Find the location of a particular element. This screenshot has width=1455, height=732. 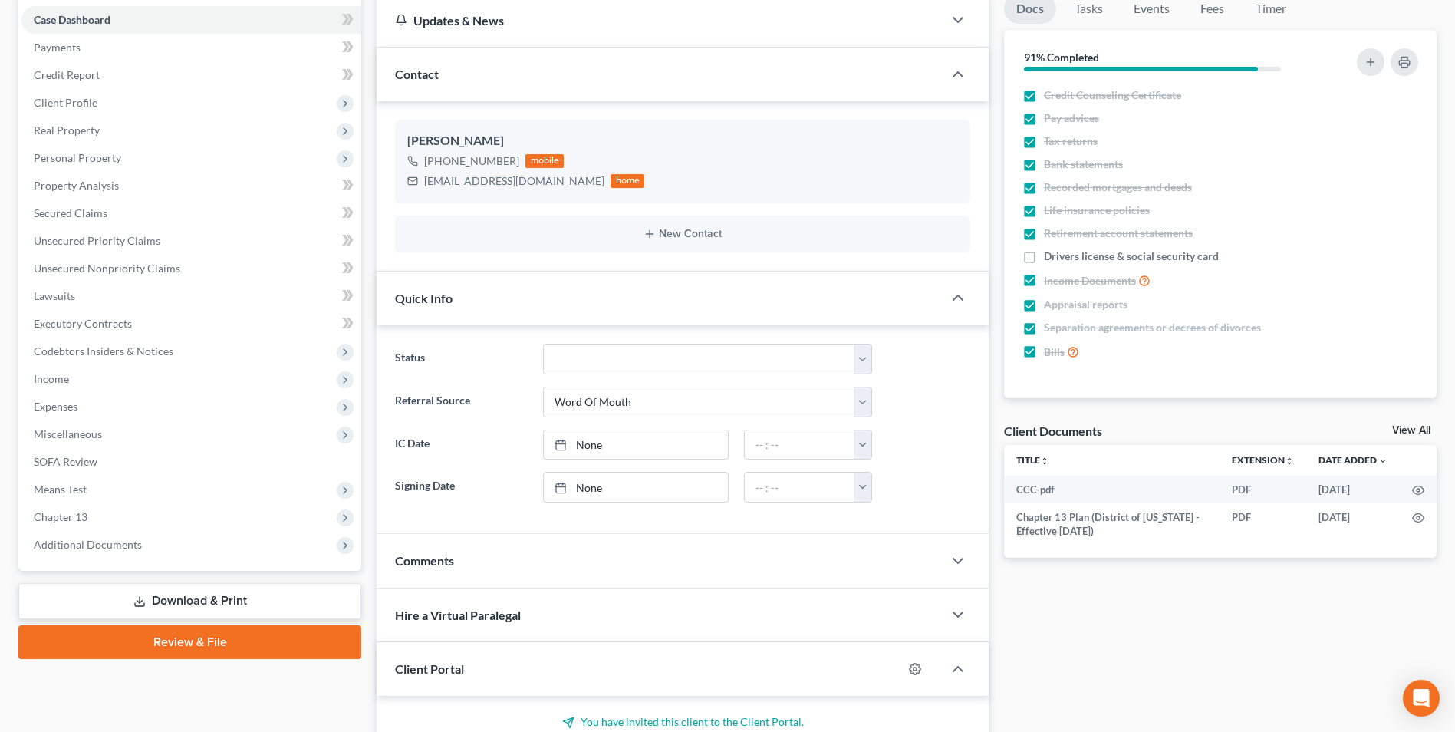

span: Lawsuits is located at coordinates (54, 295).